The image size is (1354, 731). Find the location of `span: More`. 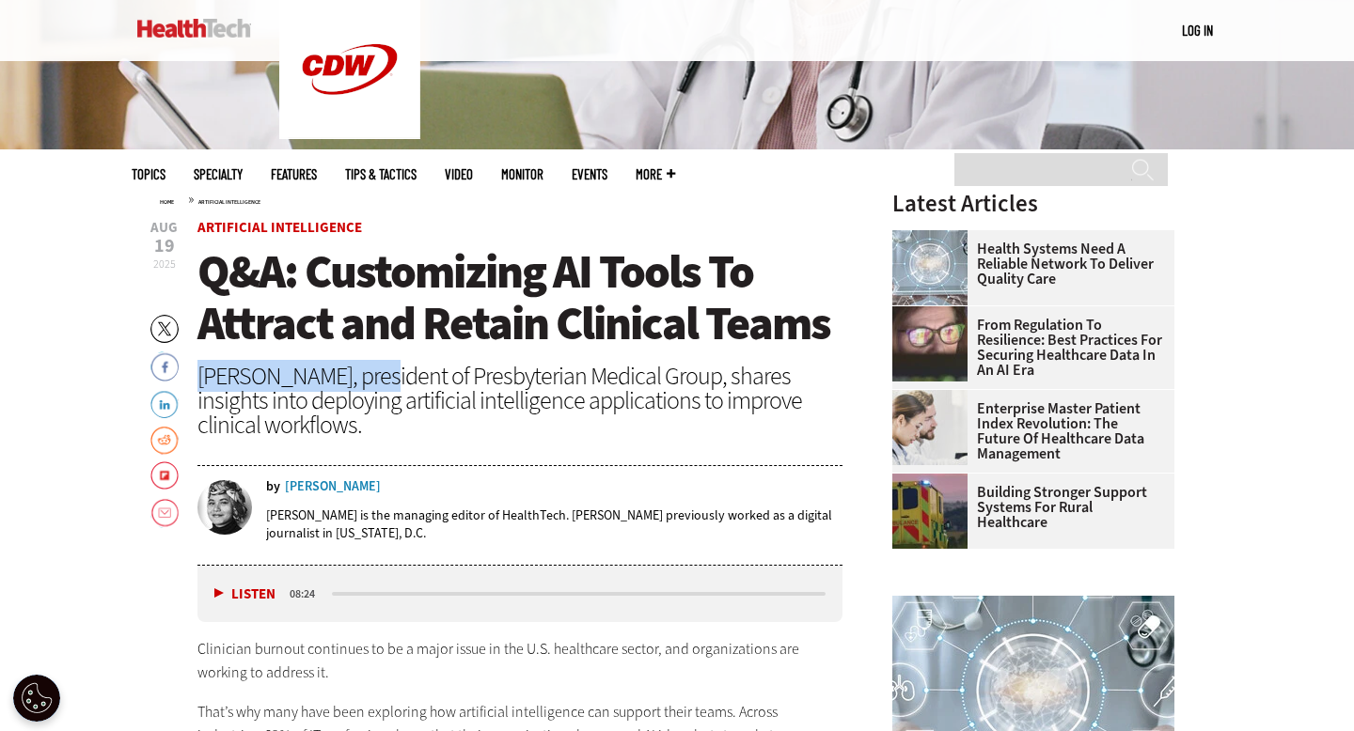

span: More is located at coordinates (655, 174).